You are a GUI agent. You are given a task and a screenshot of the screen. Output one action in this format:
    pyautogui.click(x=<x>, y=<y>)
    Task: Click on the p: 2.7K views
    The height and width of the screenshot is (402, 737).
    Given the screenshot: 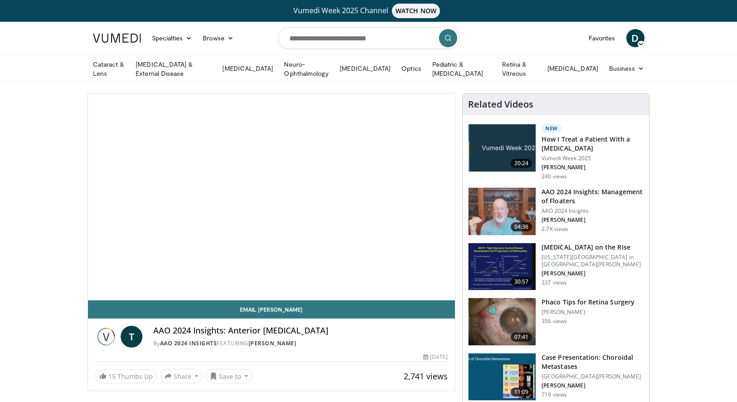 What is the action you would take?
    pyautogui.click(x=555, y=229)
    